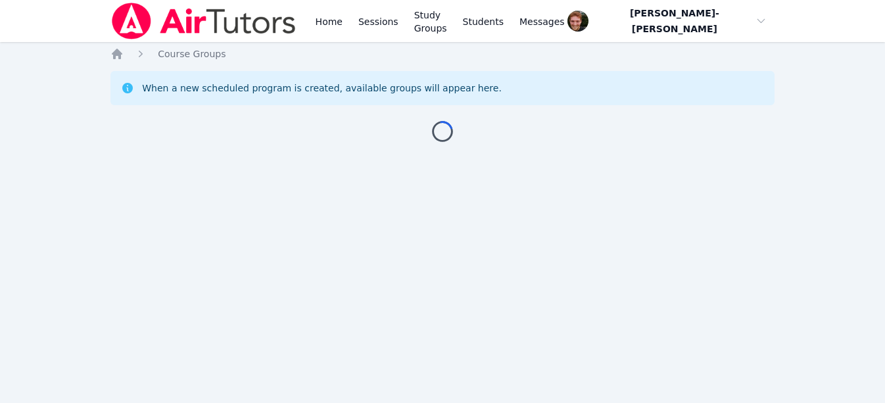 The width and height of the screenshot is (885, 403). I want to click on span: Messages, so click(542, 22).